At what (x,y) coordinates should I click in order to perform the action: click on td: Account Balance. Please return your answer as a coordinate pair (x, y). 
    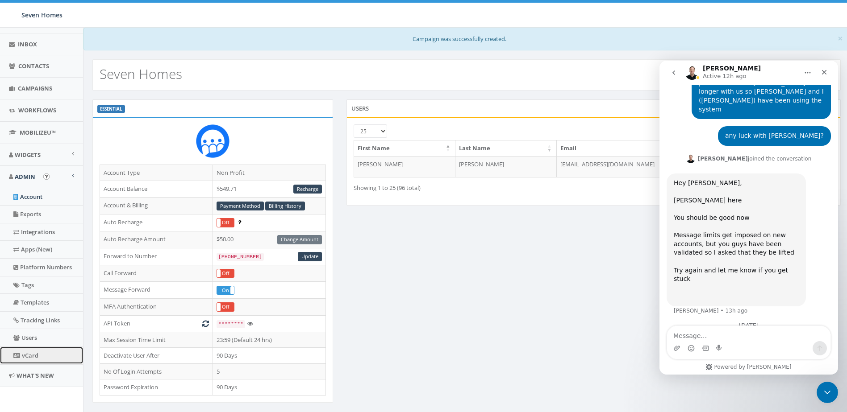
    Looking at the image, I should click on (156, 189).